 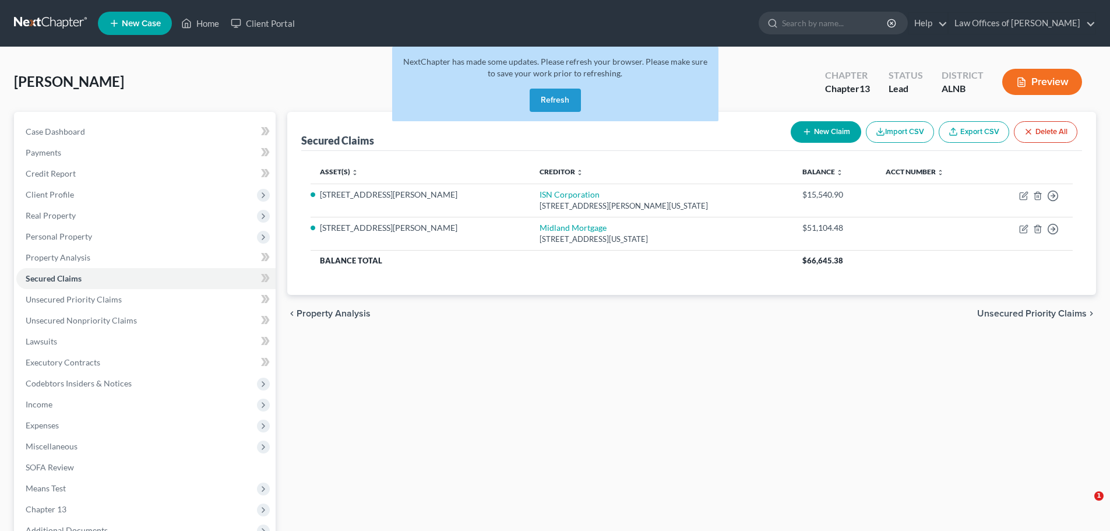 What do you see at coordinates (826, 132) in the screenshot?
I see `button: New Claim` at bounding box center [826, 132].